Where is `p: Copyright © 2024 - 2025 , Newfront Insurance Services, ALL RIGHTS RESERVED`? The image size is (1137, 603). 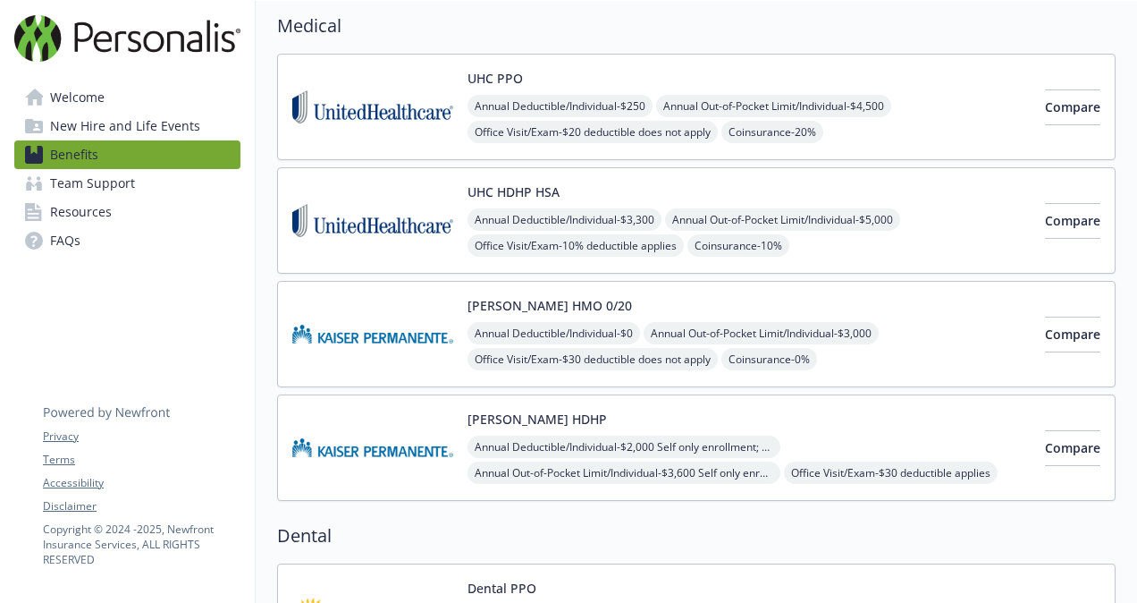 p: Copyright © 2024 - 2025 , Newfront Insurance Services, ALL RIGHTS RESERVED is located at coordinates (141, 544).